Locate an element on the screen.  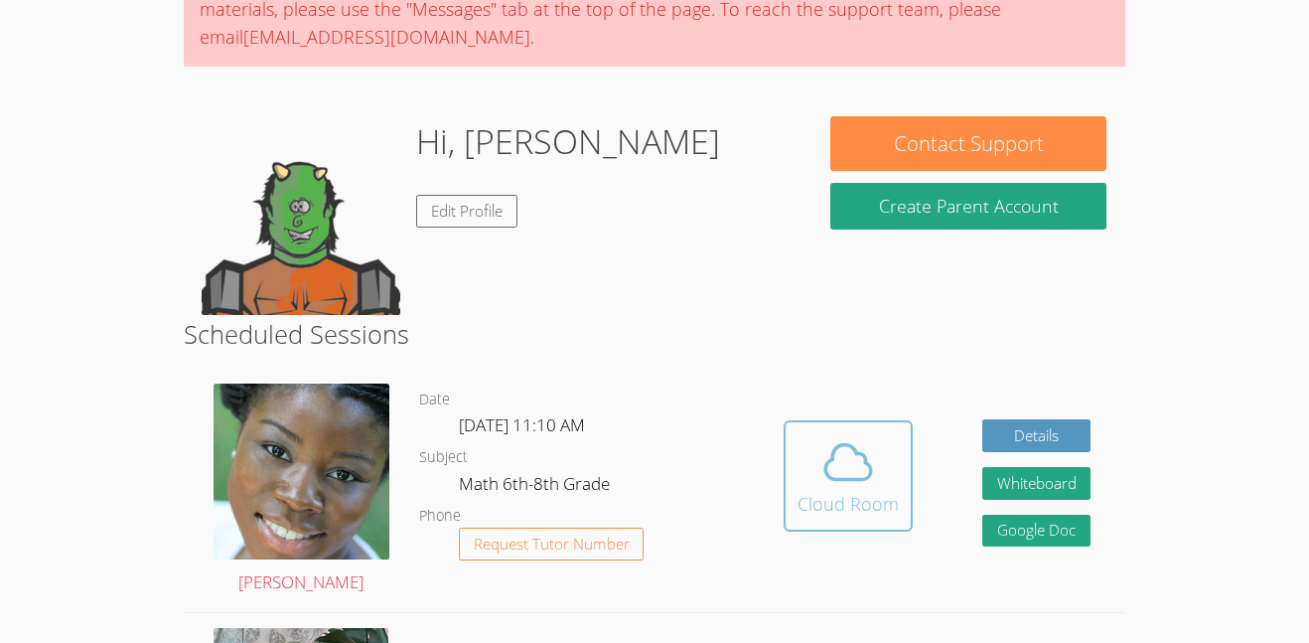
a: Details is located at coordinates (1037, 435).